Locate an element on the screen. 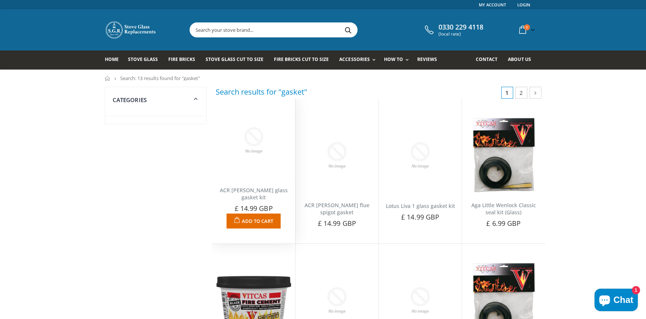  a: Stove Glass is located at coordinates (146, 60).